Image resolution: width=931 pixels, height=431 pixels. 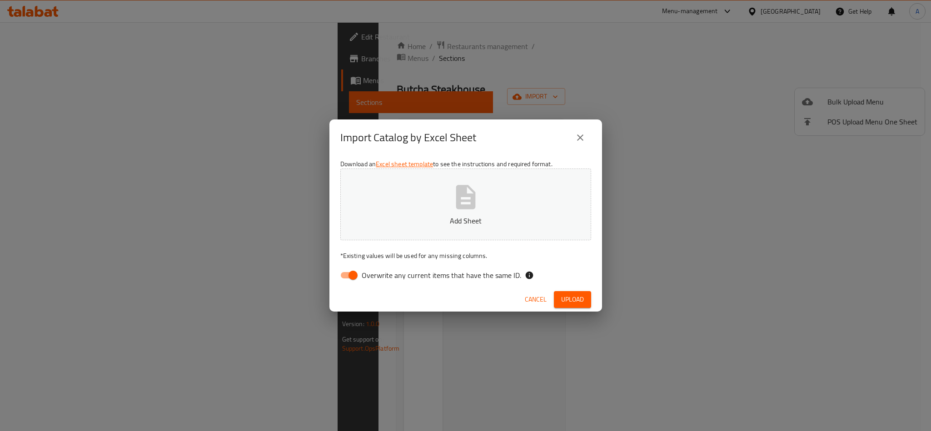 I want to click on button: Upload, so click(x=573, y=300).